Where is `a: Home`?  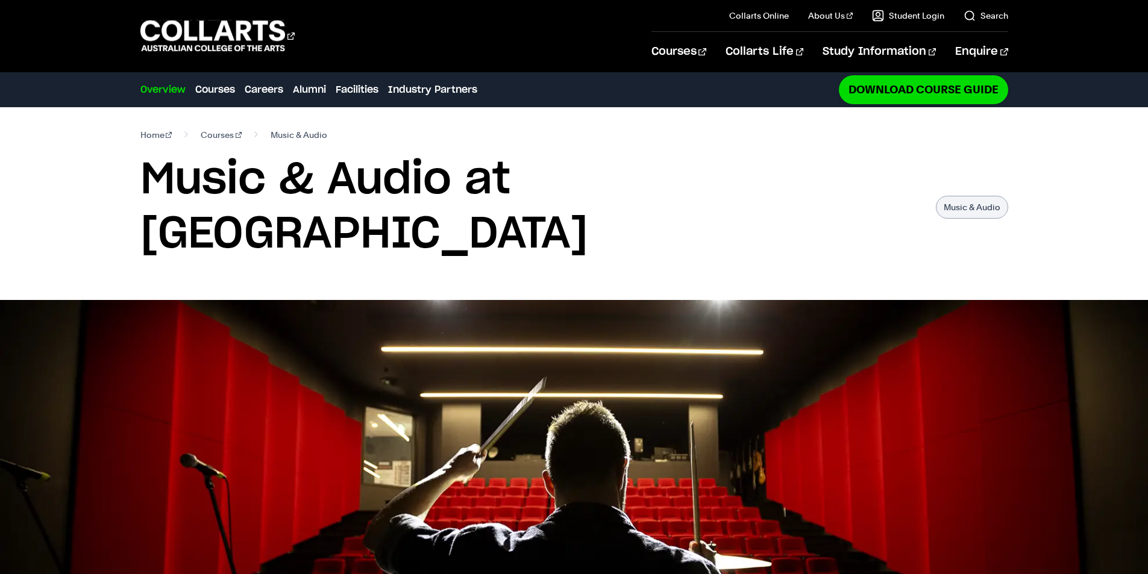
a: Home is located at coordinates (156, 135).